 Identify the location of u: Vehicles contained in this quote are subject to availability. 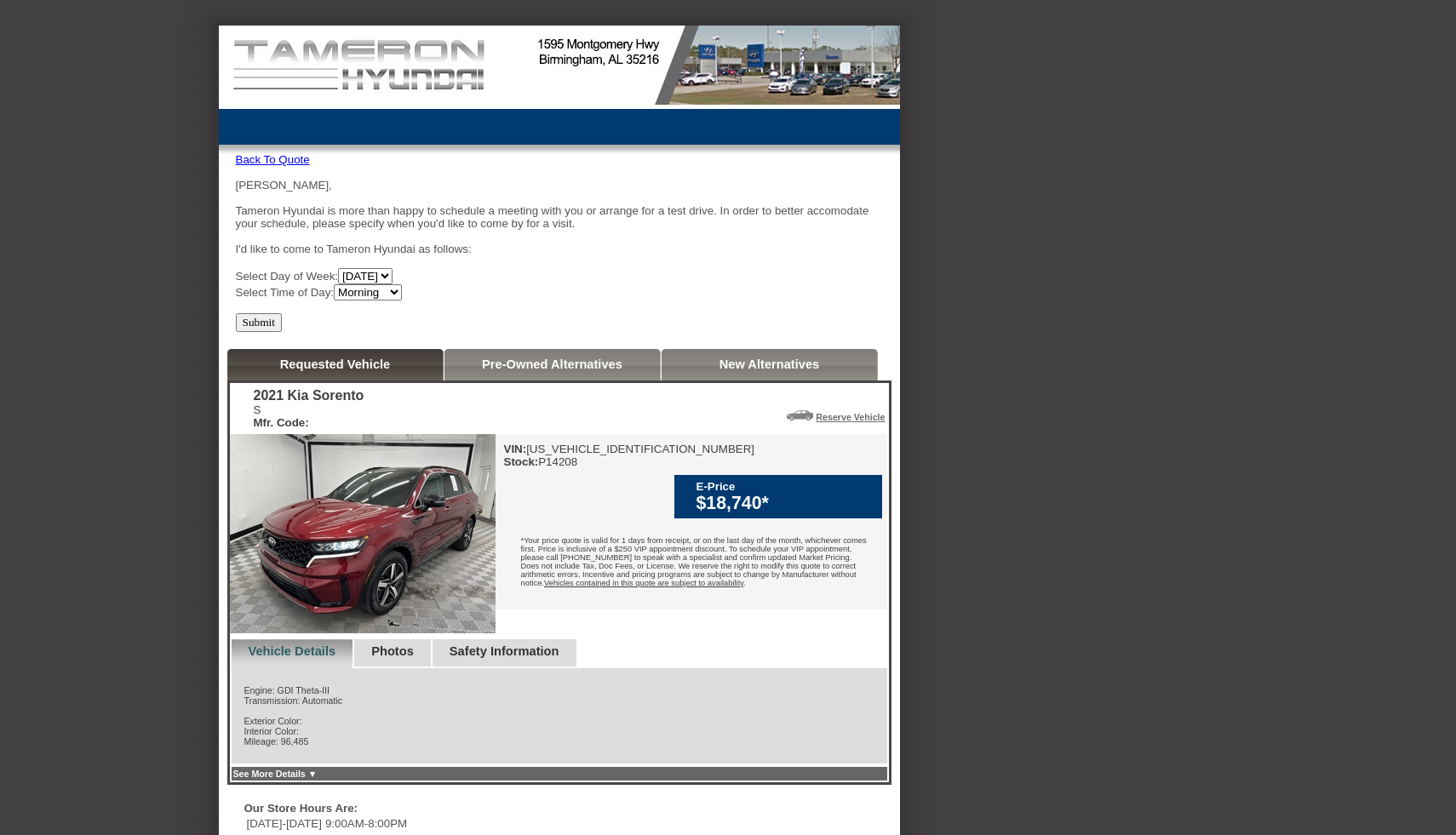
(644, 583).